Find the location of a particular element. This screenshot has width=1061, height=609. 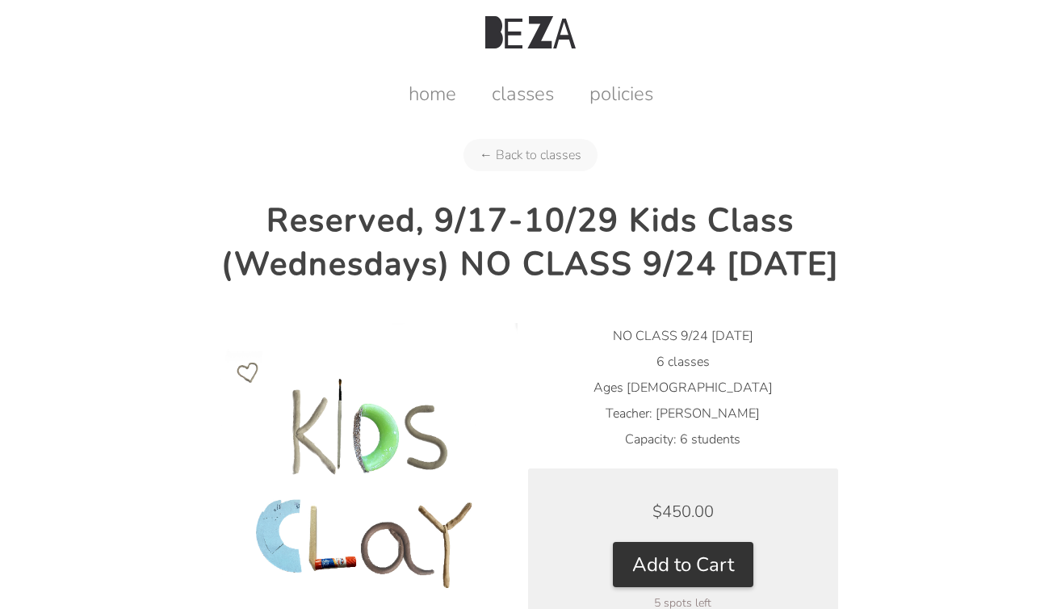

div: $450.00 is located at coordinates (683, 511).